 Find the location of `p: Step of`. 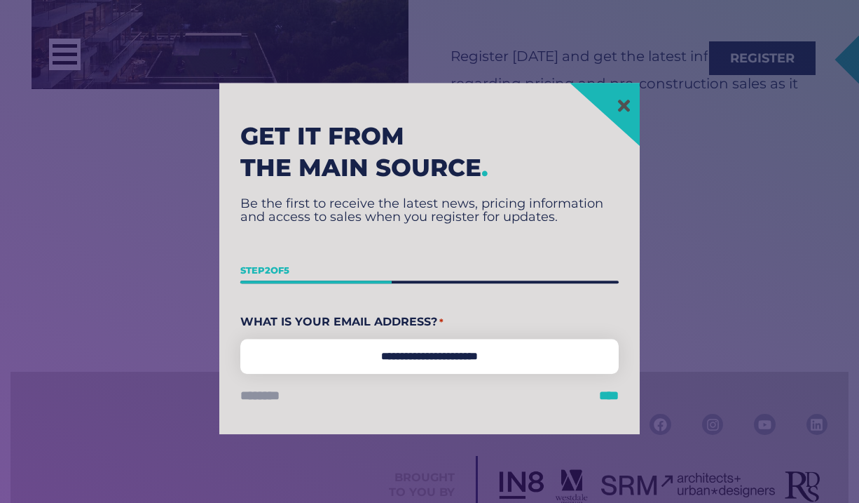

p: Step of is located at coordinates (430, 271).